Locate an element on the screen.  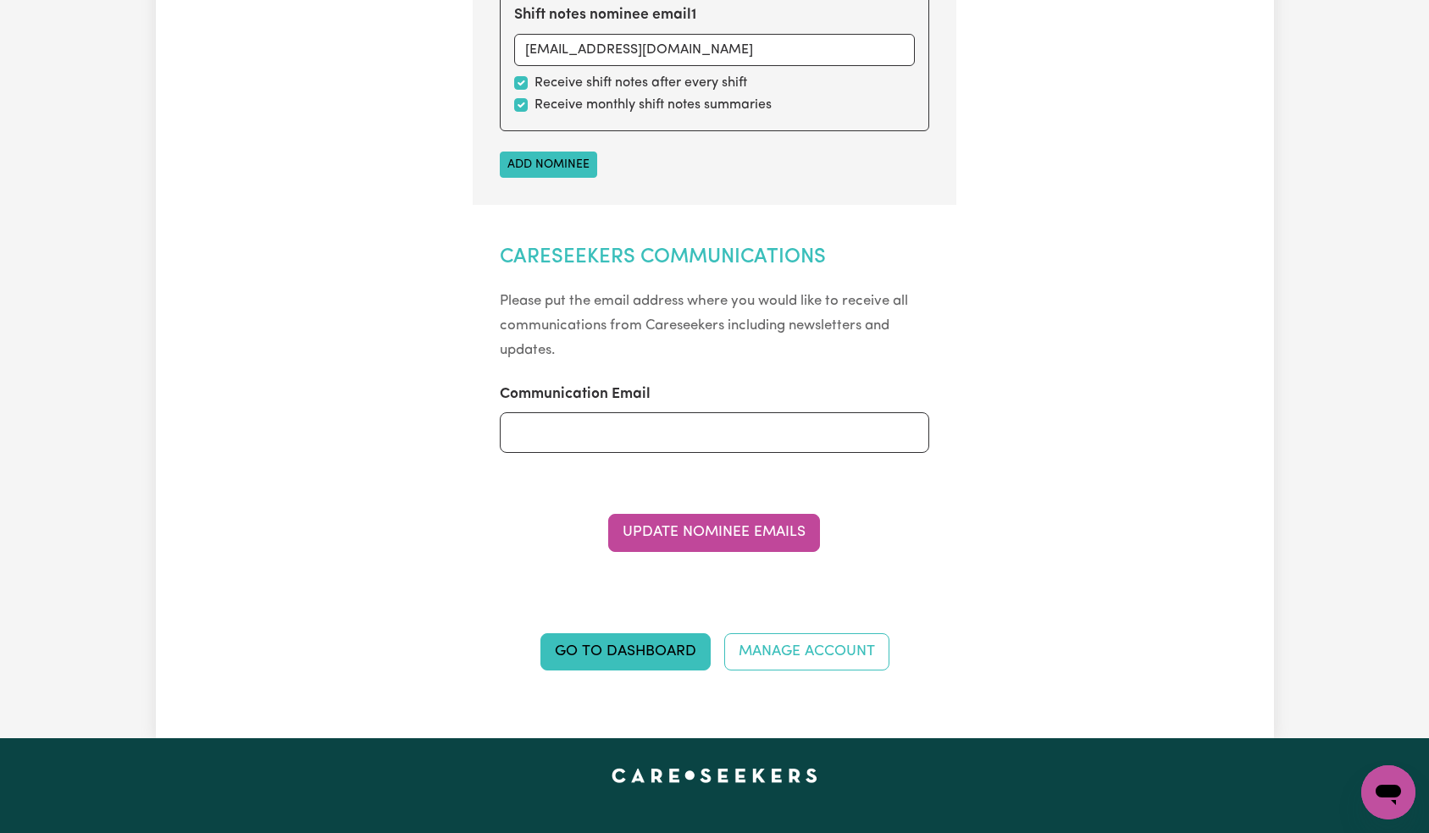
label: Receive shift notes after every shift is located at coordinates (640, 83).